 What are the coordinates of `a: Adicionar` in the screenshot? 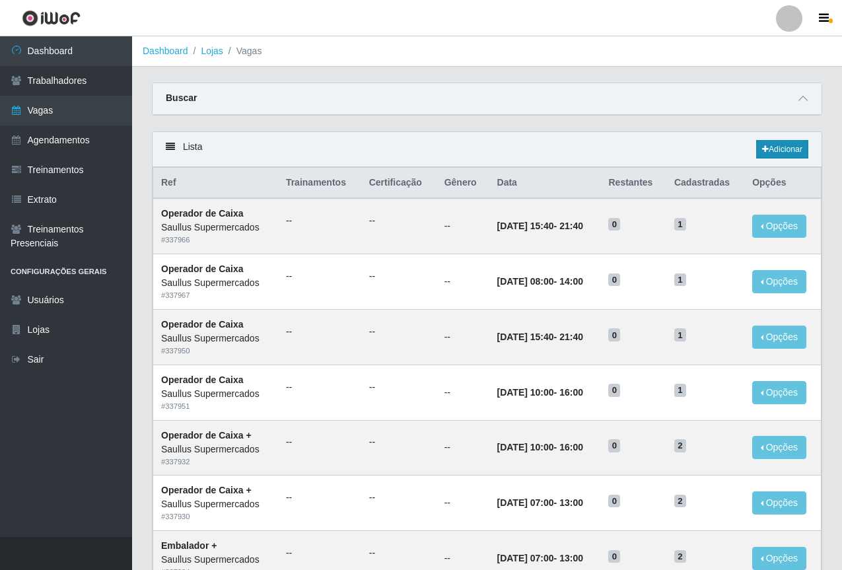 It's located at (782, 149).